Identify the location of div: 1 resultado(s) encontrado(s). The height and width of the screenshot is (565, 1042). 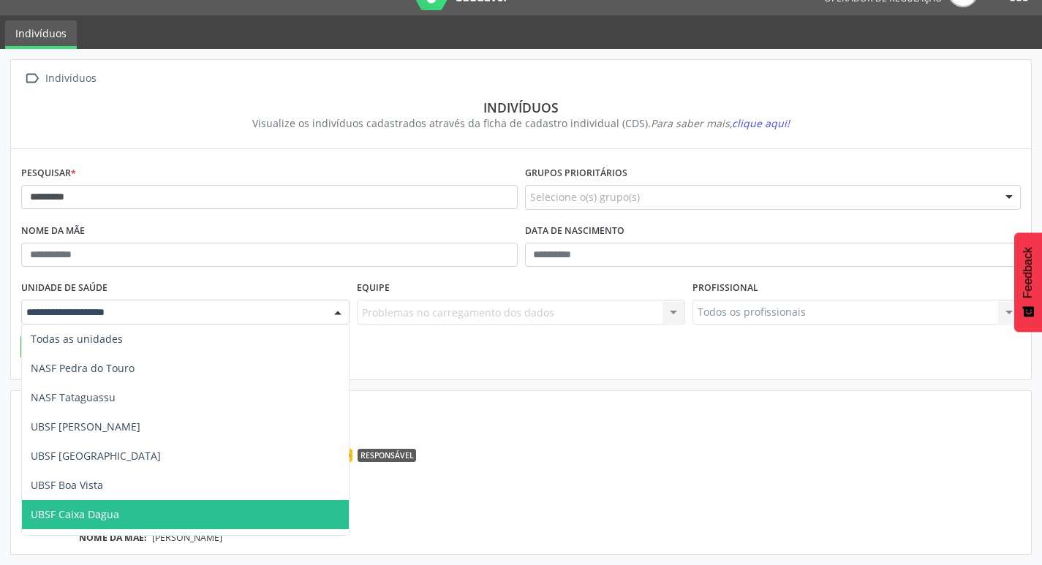
(520, 409).